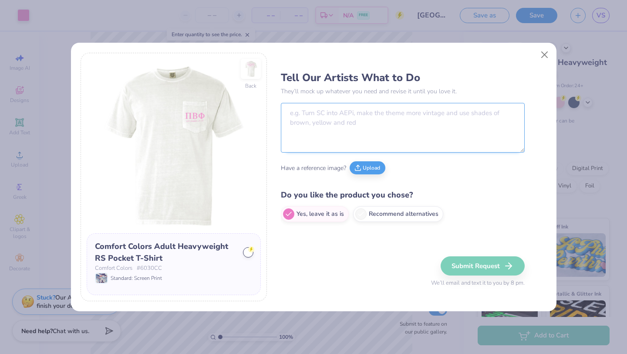 The image size is (627, 354). What do you see at coordinates (251, 86) in the screenshot?
I see `div: Back` at bounding box center [251, 86].